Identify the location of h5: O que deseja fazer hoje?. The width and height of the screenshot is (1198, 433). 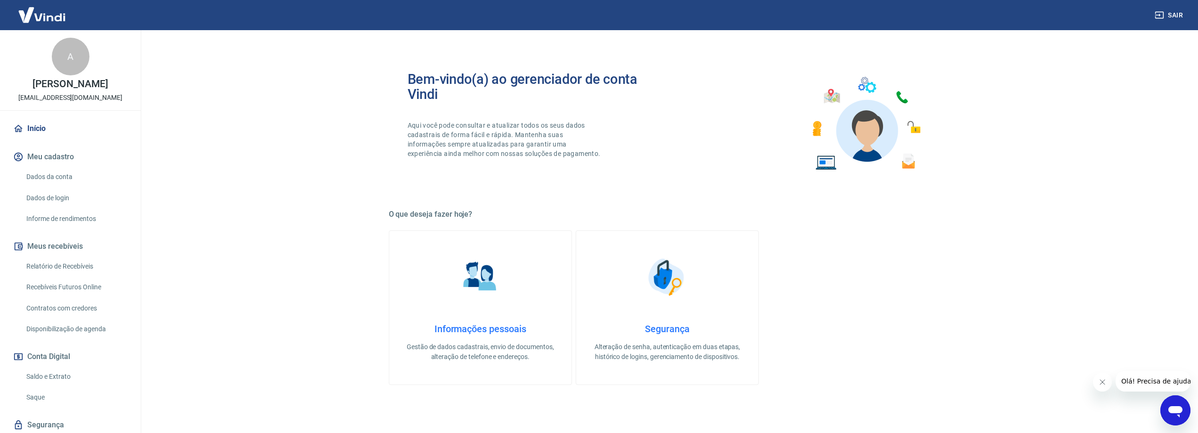
(668, 214).